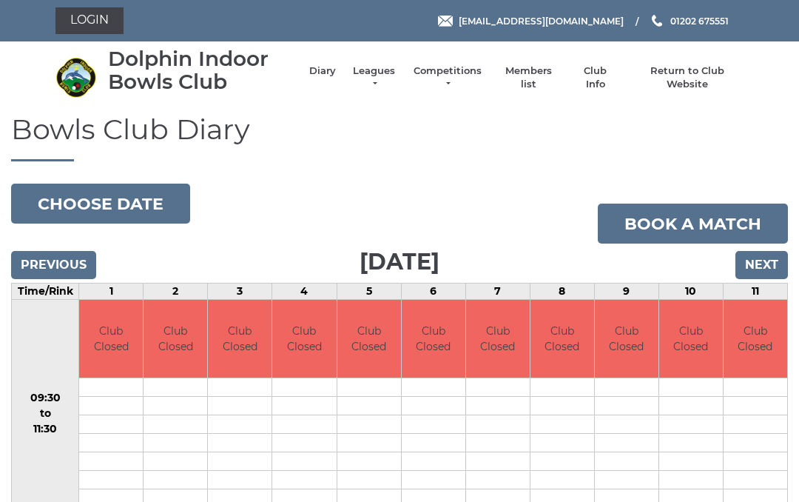 The width and height of the screenshot is (799, 502). What do you see at coordinates (374, 78) in the screenshot?
I see `a: Leagues` at bounding box center [374, 78].